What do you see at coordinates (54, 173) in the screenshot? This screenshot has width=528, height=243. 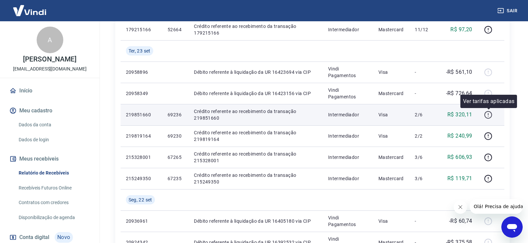 I see `a: Relatório de Recebíveis` at bounding box center [54, 173].